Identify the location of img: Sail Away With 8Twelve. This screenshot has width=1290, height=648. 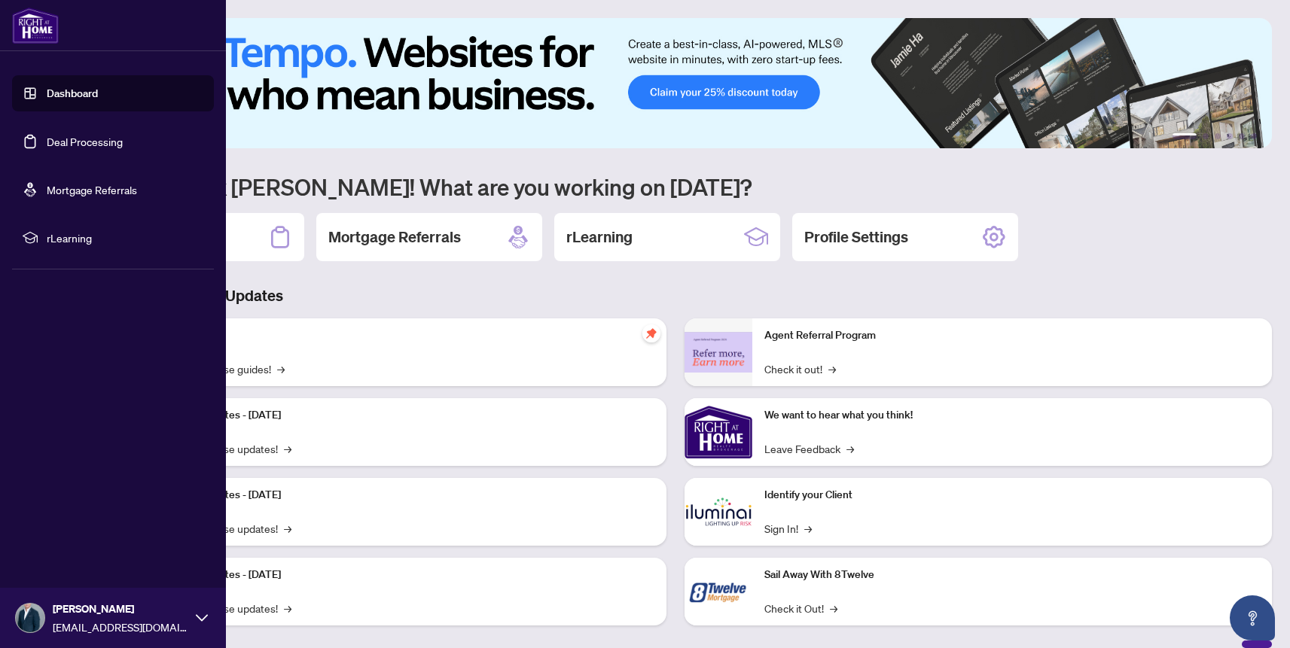
(718, 592).